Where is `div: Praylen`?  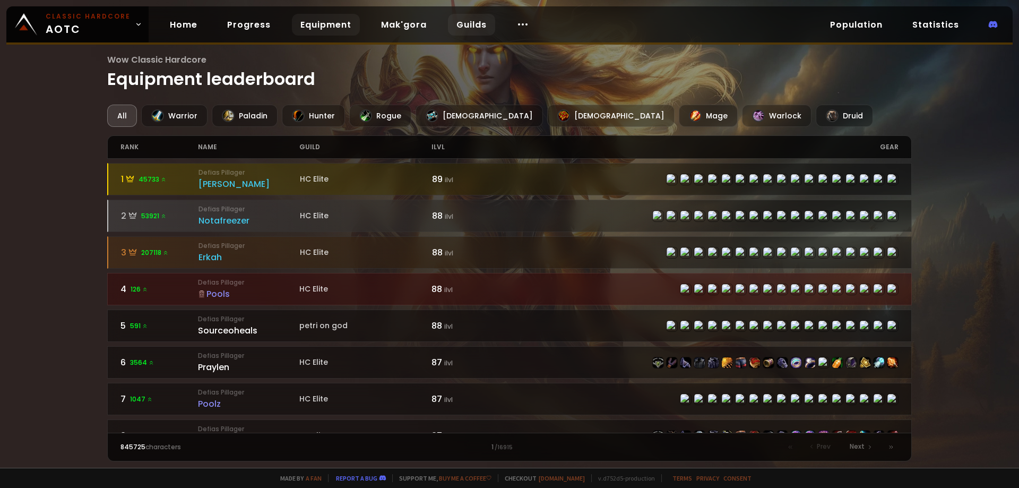
div: Praylen is located at coordinates (248, 367).